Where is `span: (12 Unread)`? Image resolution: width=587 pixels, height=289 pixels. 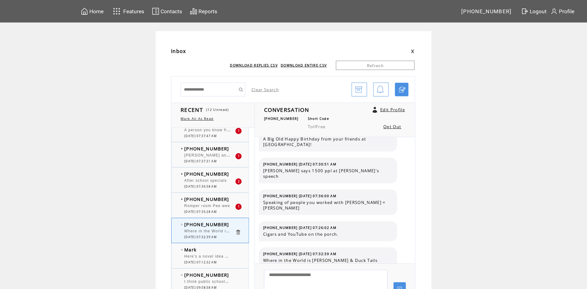 span: (12 Unread) is located at coordinates (217, 110).